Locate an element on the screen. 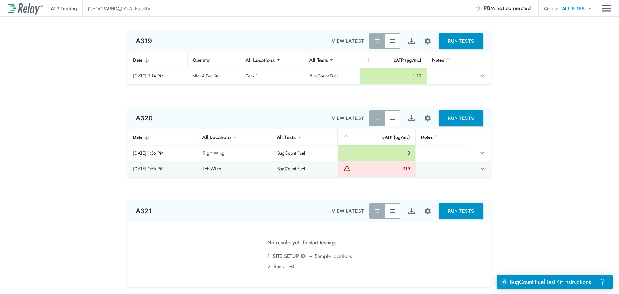 Image resolution: width=619 pixels, height=294 pixels. p: A320 is located at coordinates (144, 118).